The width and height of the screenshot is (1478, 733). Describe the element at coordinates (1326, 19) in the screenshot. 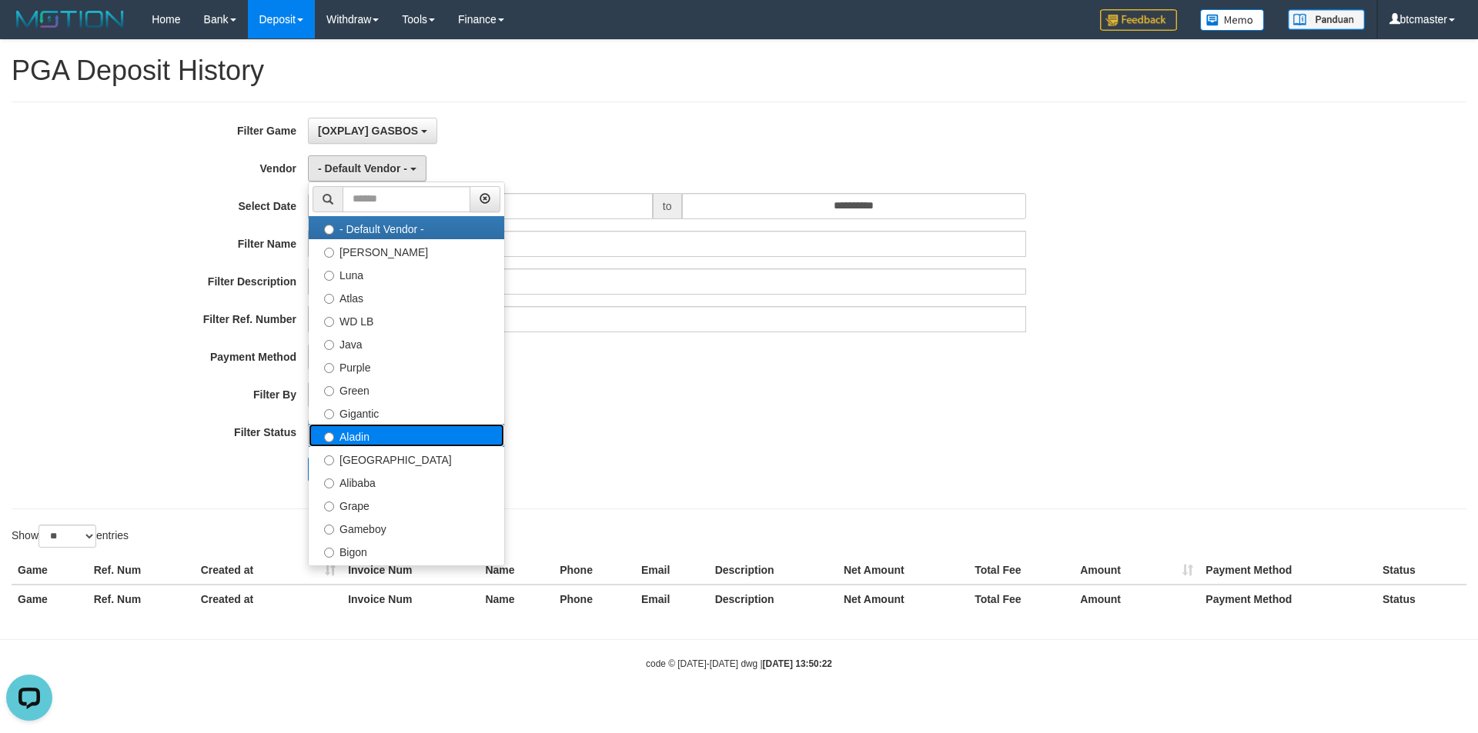

I see `img: panduan.png` at that location.